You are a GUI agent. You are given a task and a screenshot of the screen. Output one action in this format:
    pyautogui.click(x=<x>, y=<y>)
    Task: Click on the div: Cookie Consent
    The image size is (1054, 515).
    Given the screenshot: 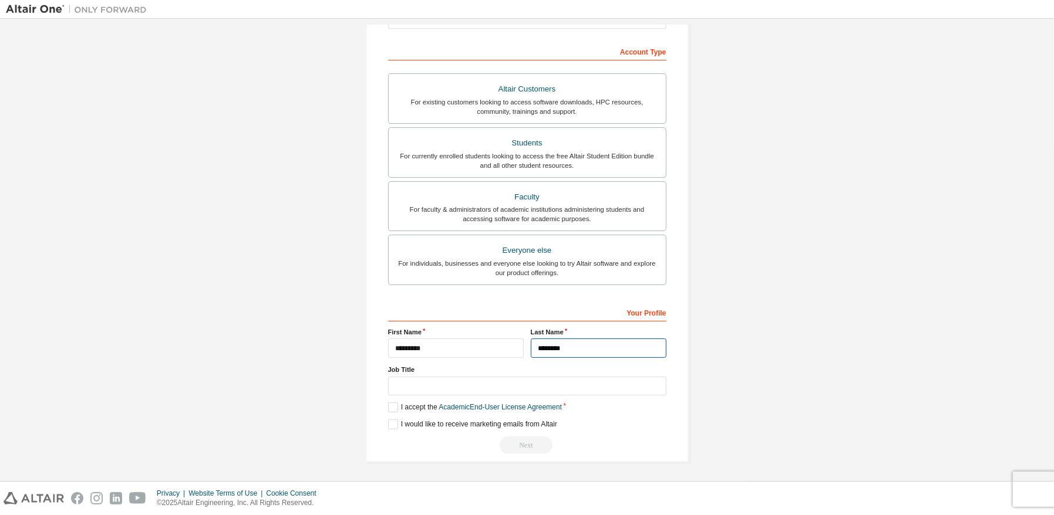 What is the action you would take?
    pyautogui.click(x=294, y=494)
    